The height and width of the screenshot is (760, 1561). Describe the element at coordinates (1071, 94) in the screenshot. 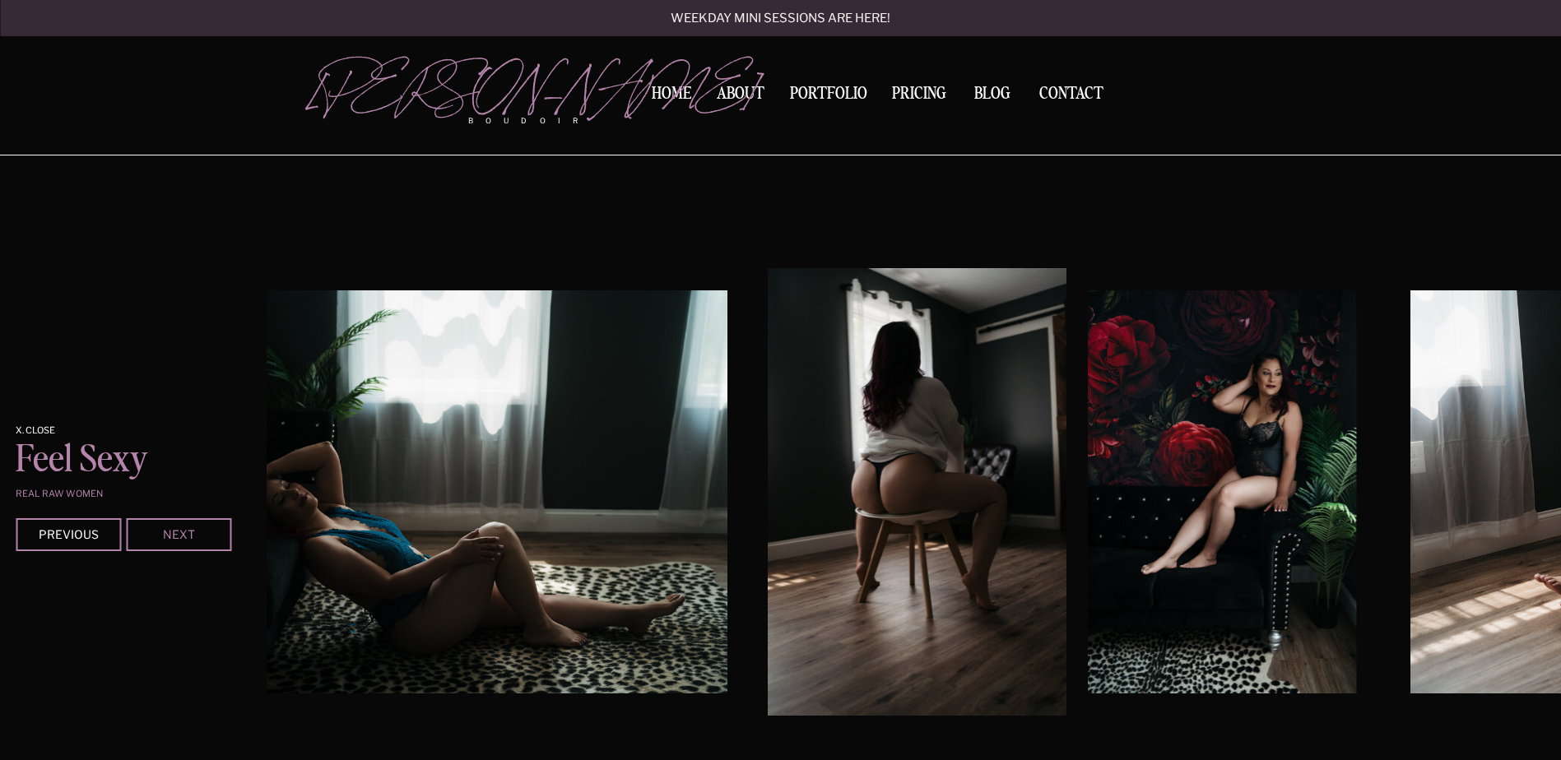

I see `a: Contact` at that location.